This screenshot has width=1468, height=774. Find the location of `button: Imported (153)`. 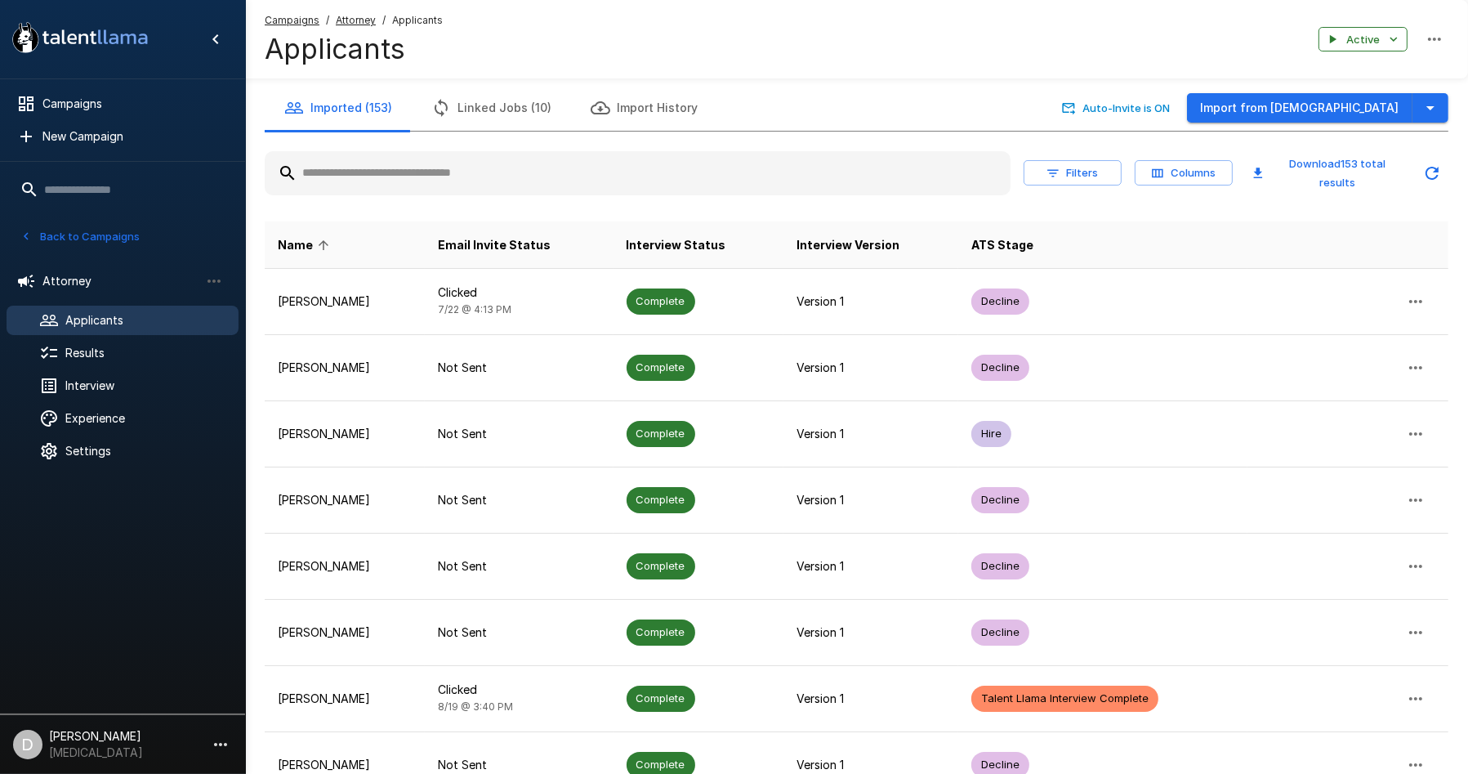

button: Imported (153) is located at coordinates (338, 108).